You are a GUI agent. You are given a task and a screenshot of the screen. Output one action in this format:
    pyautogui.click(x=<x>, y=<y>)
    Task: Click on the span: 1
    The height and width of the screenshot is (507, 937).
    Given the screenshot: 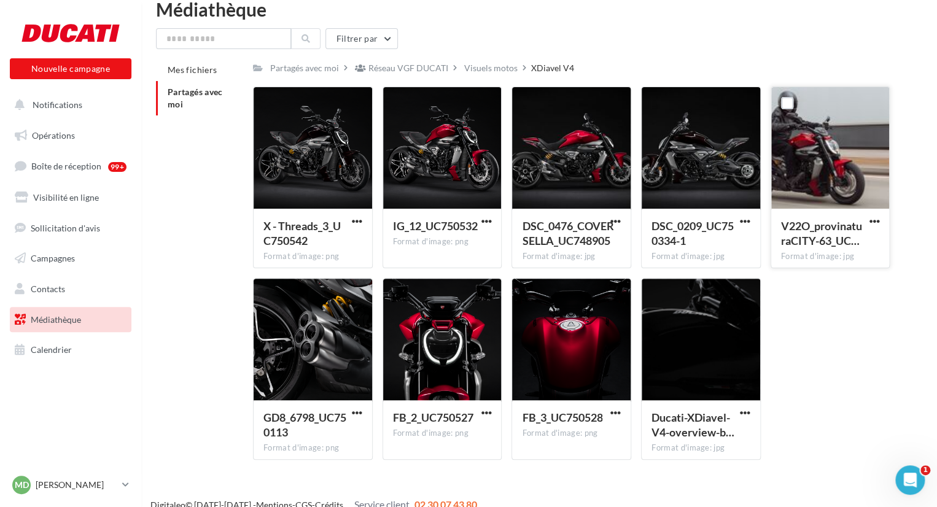 What is the action you would take?
    pyautogui.click(x=925, y=470)
    